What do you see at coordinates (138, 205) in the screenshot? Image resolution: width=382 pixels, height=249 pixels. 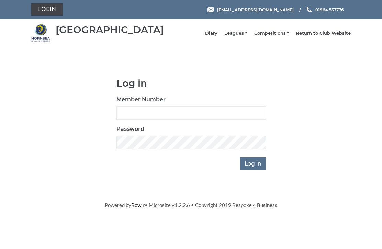 I see `a: Bowlr` at bounding box center [138, 205].